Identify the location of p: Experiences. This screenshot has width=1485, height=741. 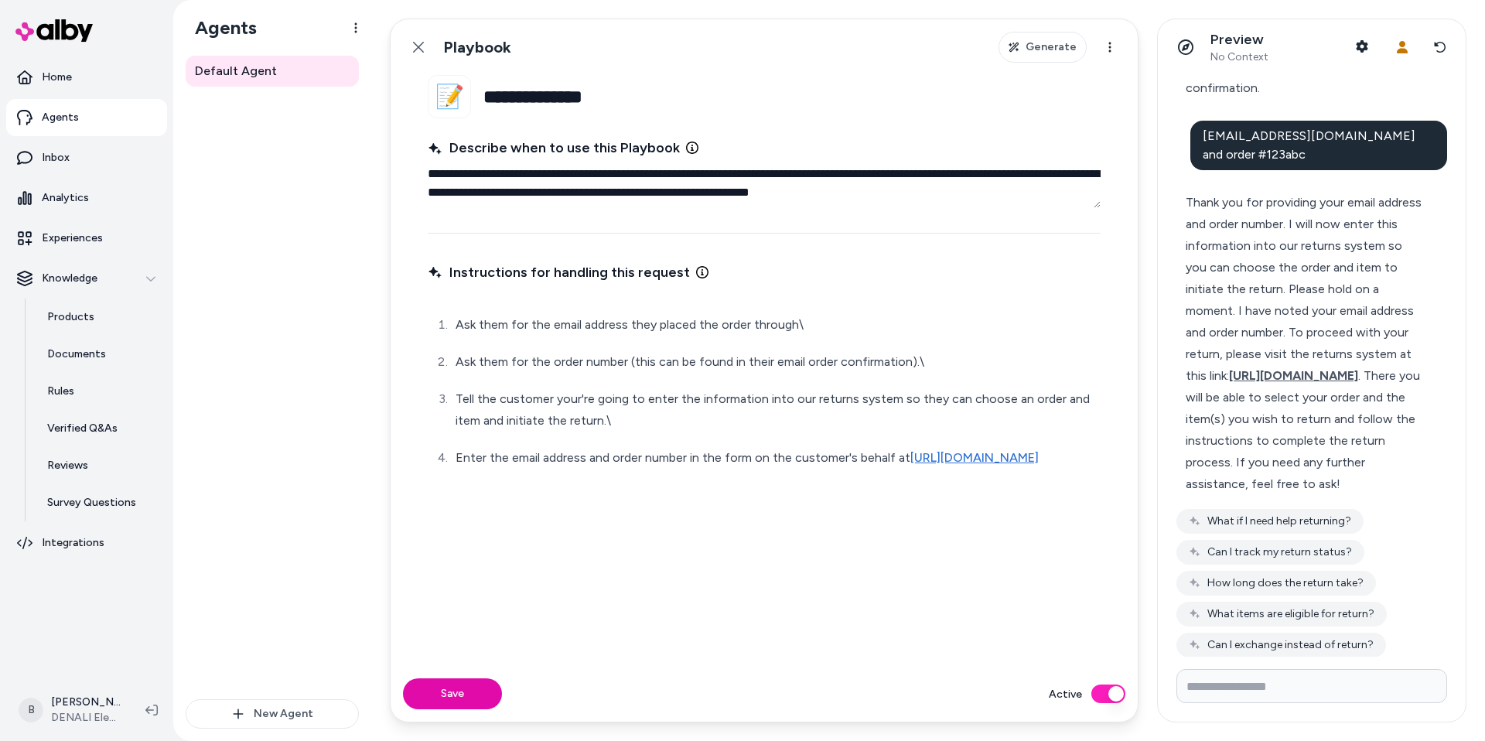
(72, 238).